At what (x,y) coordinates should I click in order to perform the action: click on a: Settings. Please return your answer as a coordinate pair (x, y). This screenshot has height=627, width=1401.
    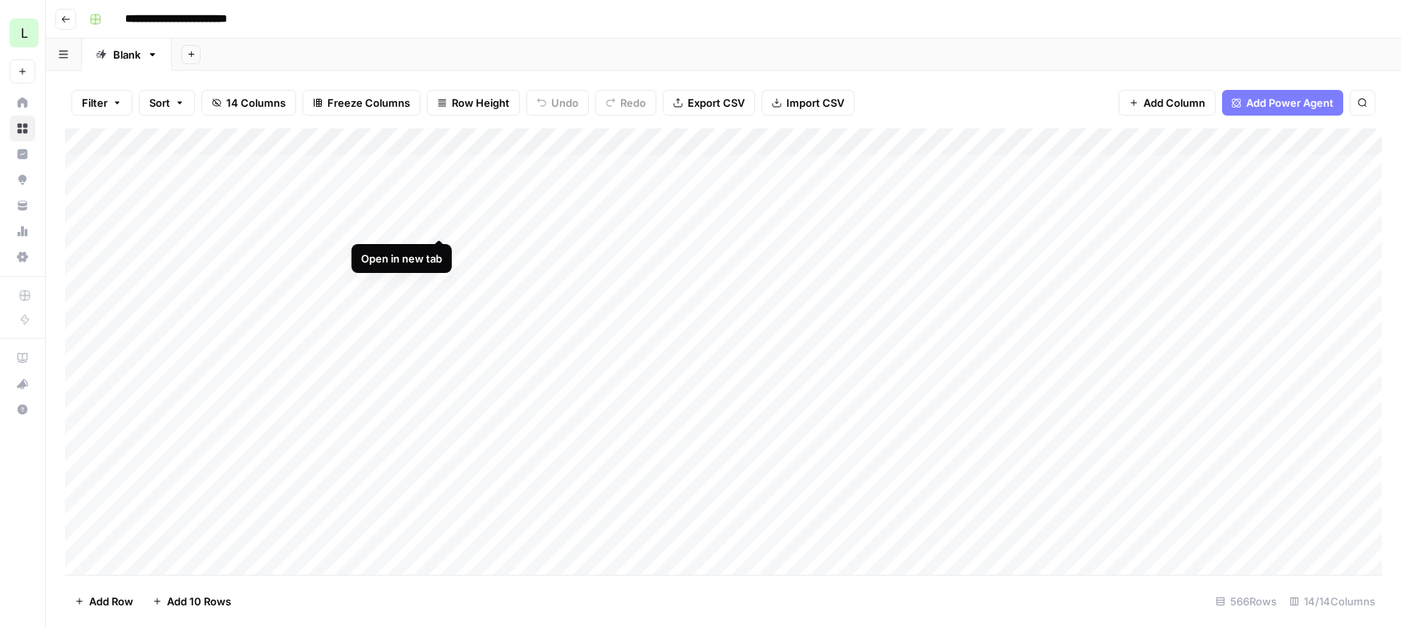
    Looking at the image, I should click on (22, 257).